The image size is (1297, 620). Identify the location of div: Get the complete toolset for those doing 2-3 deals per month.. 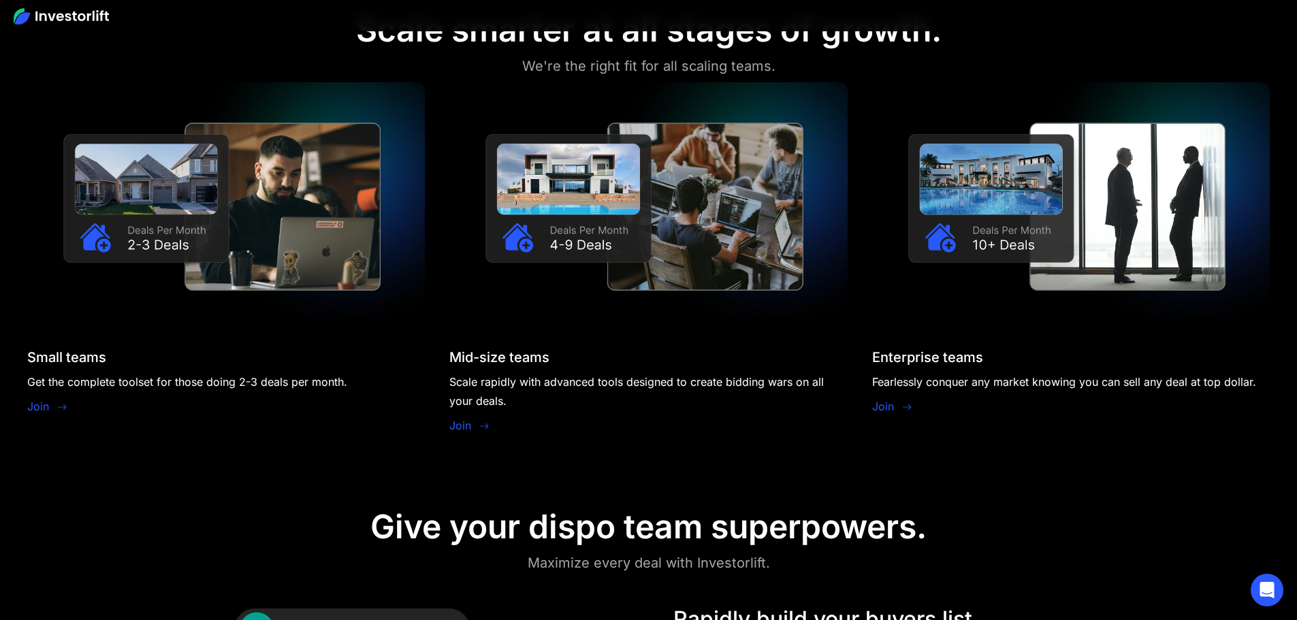
(187, 382).